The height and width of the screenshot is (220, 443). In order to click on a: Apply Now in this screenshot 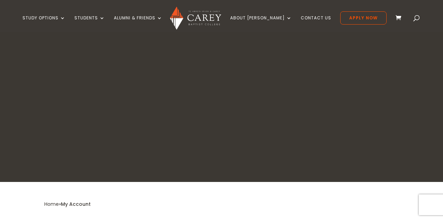, I will do `click(363, 18)`.